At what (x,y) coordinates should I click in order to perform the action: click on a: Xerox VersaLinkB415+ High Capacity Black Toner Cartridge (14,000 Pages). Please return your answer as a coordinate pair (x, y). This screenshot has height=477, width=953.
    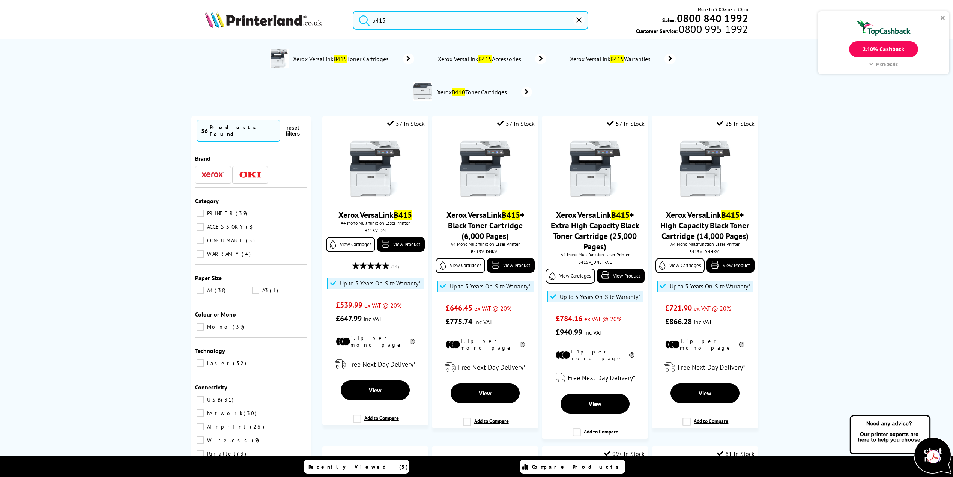
    Looking at the image, I should click on (705, 225).